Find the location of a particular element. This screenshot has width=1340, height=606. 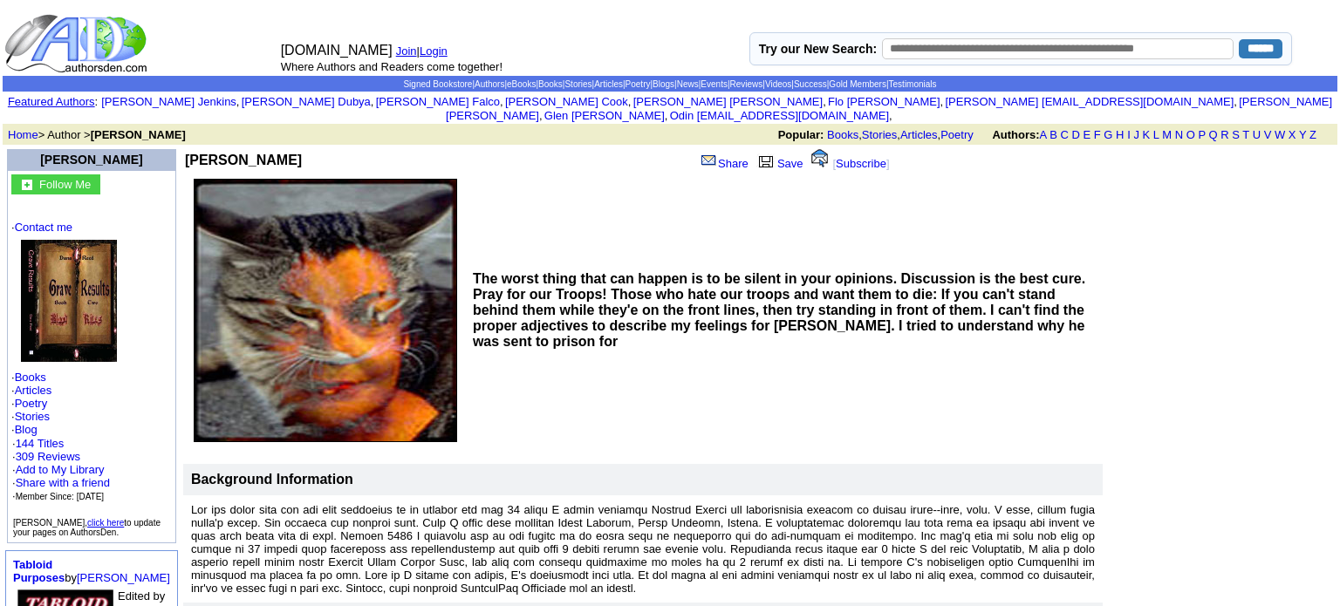

a: Signed Bookstore is located at coordinates (437, 84).